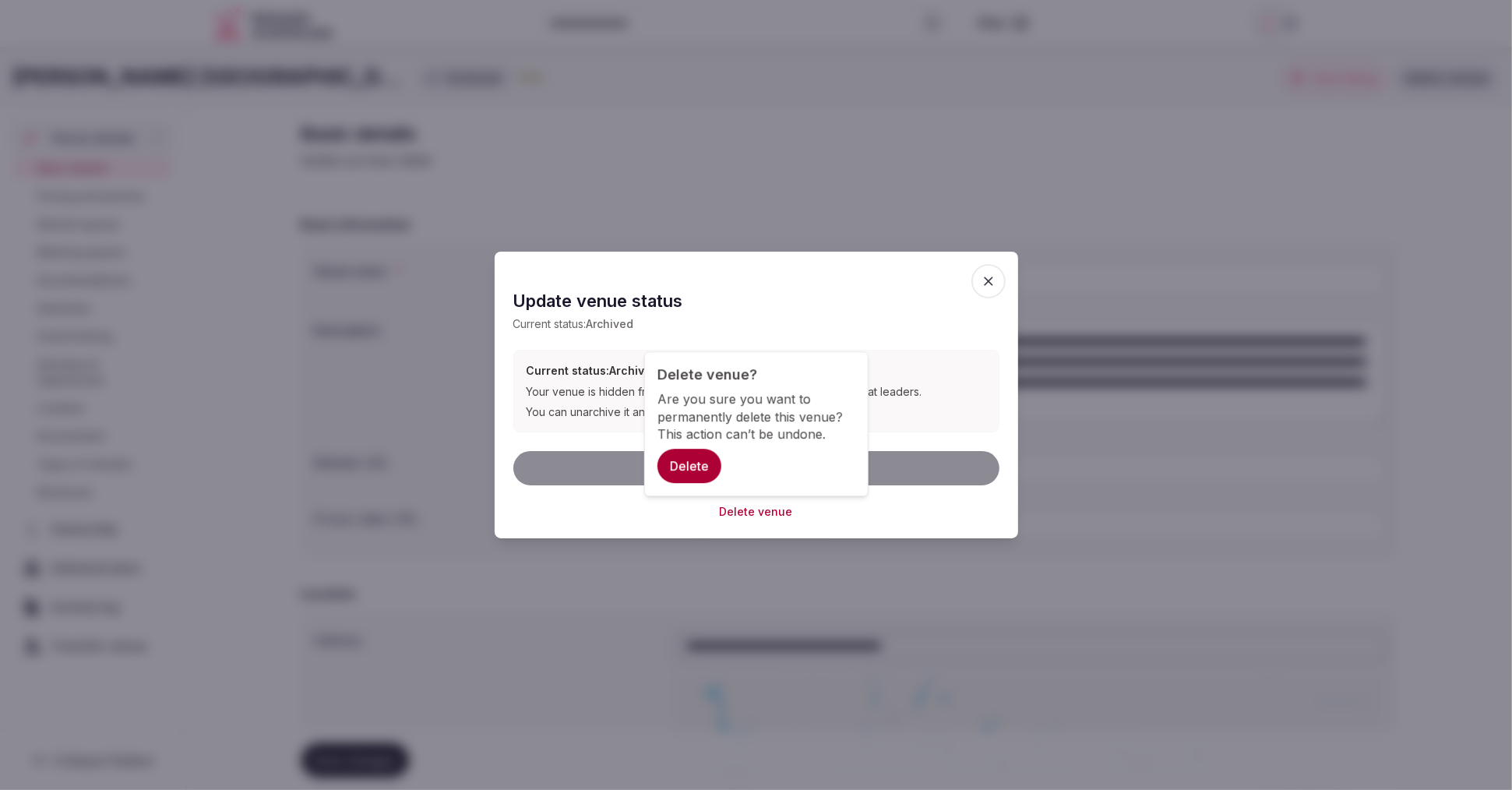  Describe the element at coordinates (756, 374) in the screenshot. I see `div: Delete venue?` at that location.